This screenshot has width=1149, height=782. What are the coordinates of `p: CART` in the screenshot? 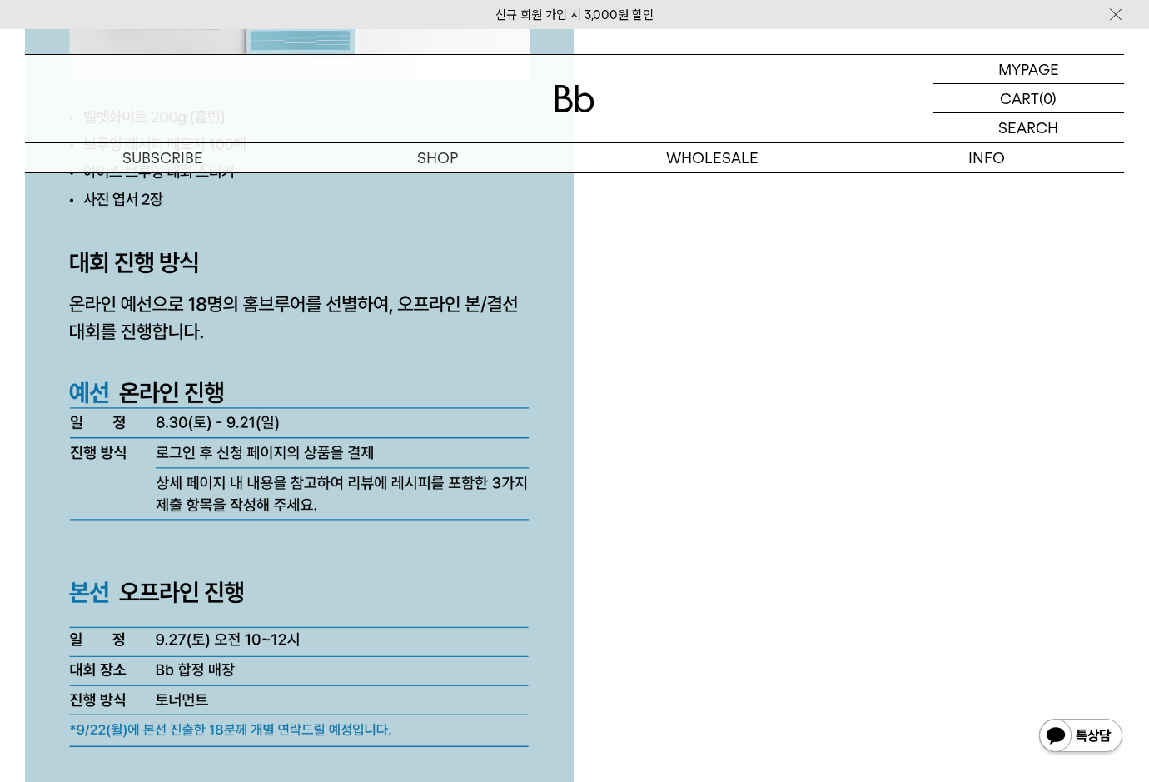 It's located at (1020, 98).